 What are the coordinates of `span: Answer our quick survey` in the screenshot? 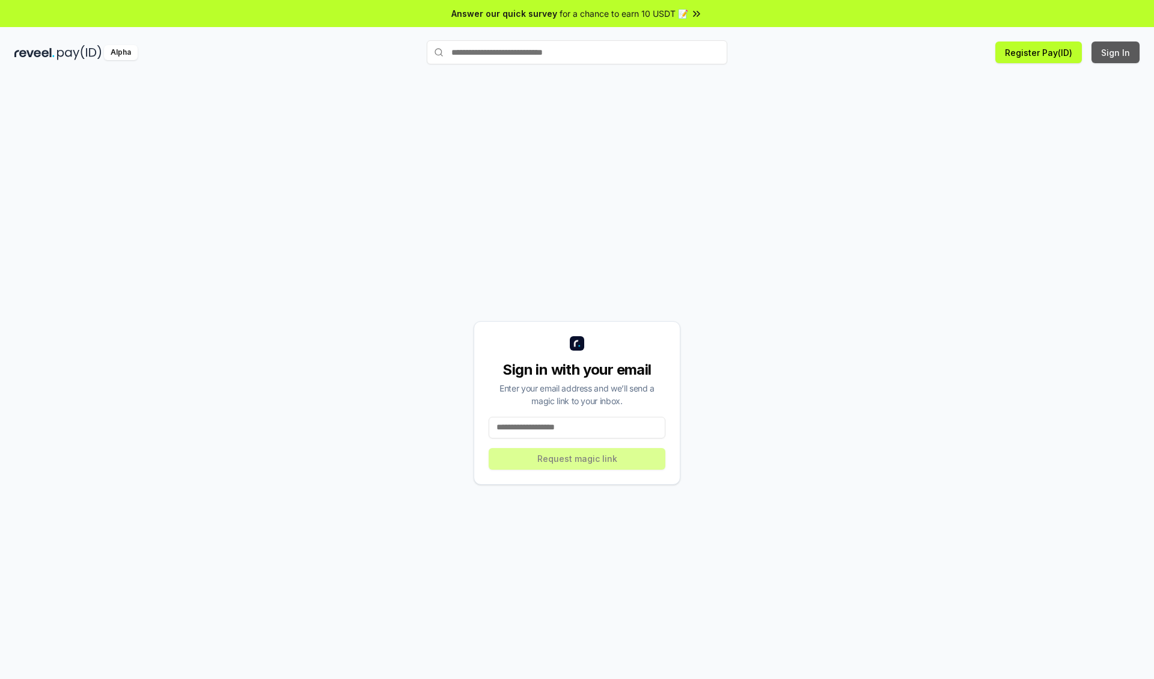 It's located at (504, 13).